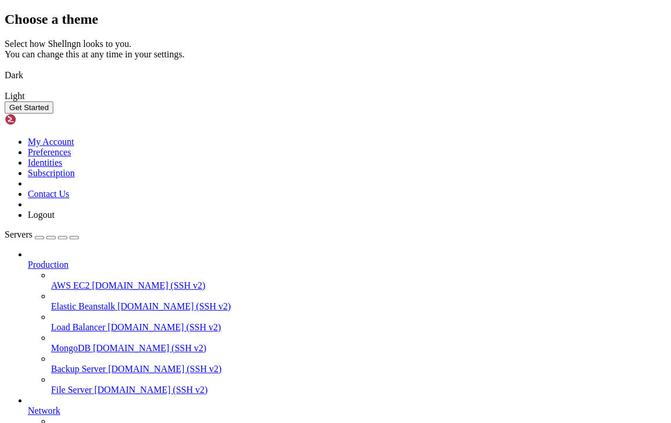 The width and height of the screenshot is (671, 423). What do you see at coordinates (48, 264) in the screenshot?
I see `span: Production` at bounding box center [48, 264].